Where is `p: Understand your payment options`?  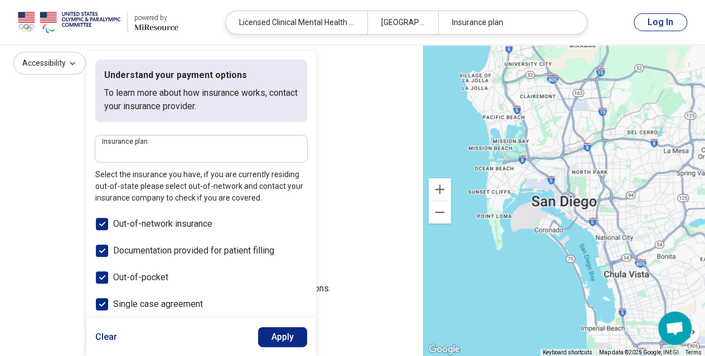
p: Understand your payment options is located at coordinates (201, 75).